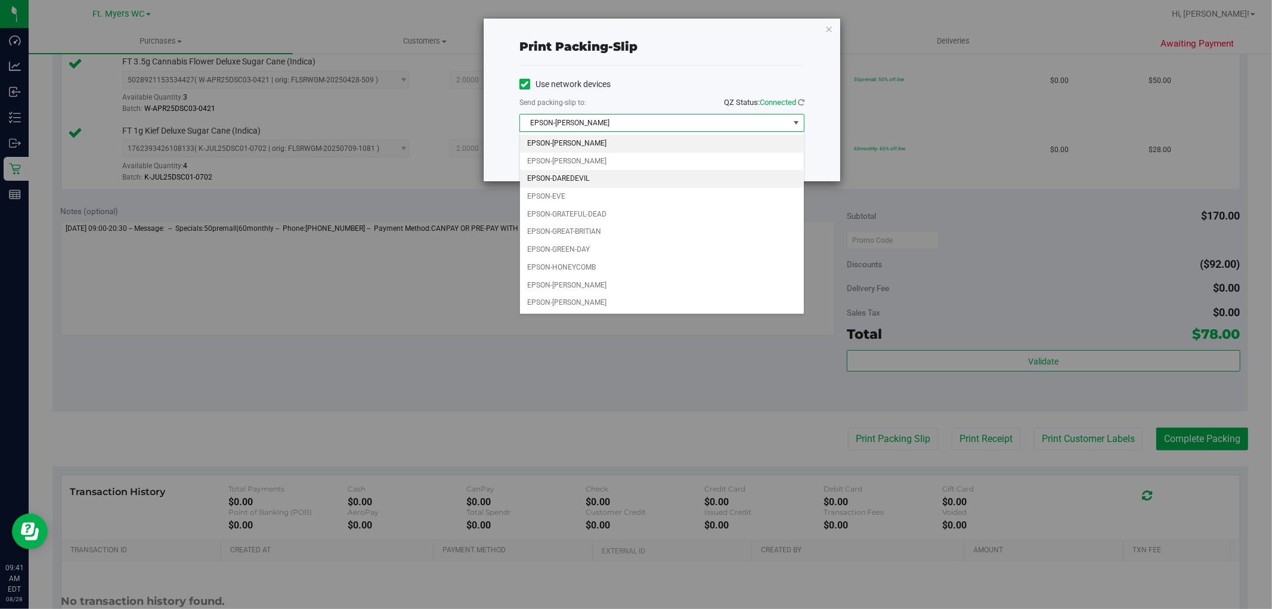 Image resolution: width=1272 pixels, height=609 pixels. I want to click on li: EPSON-GREEN-DAY, so click(662, 250).